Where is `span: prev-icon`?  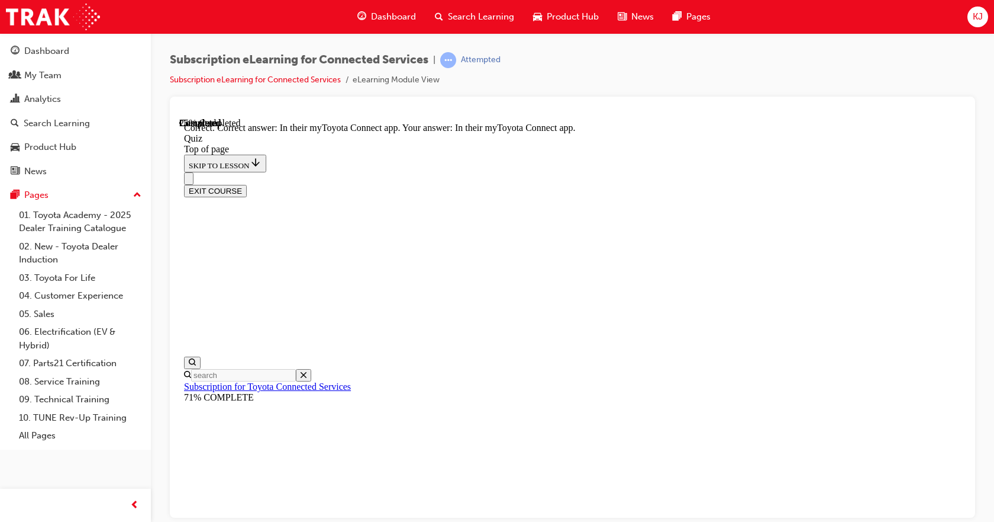 span: prev-icon is located at coordinates (134, 505).